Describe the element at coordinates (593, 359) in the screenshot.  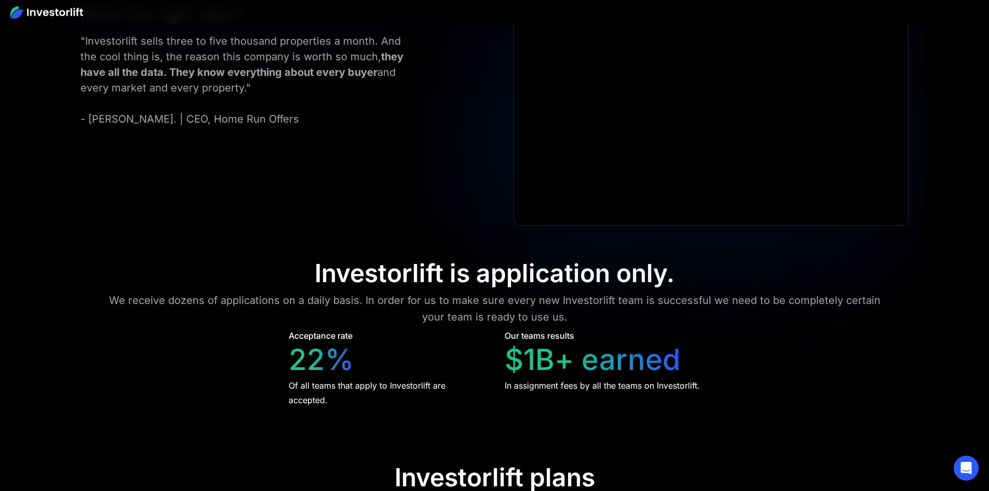
I see `div: $1B+ earned` at that location.